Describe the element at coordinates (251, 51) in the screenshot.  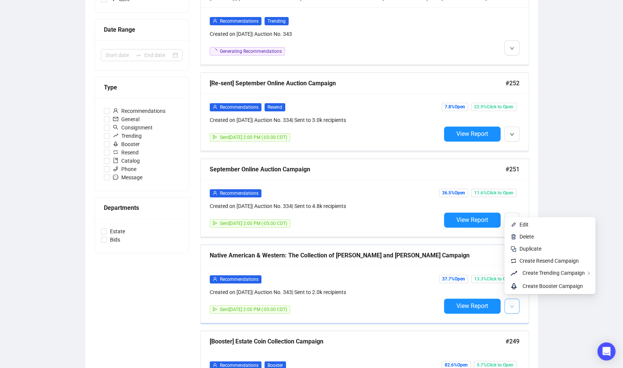
I see `span: Generating Recommendations` at that location.